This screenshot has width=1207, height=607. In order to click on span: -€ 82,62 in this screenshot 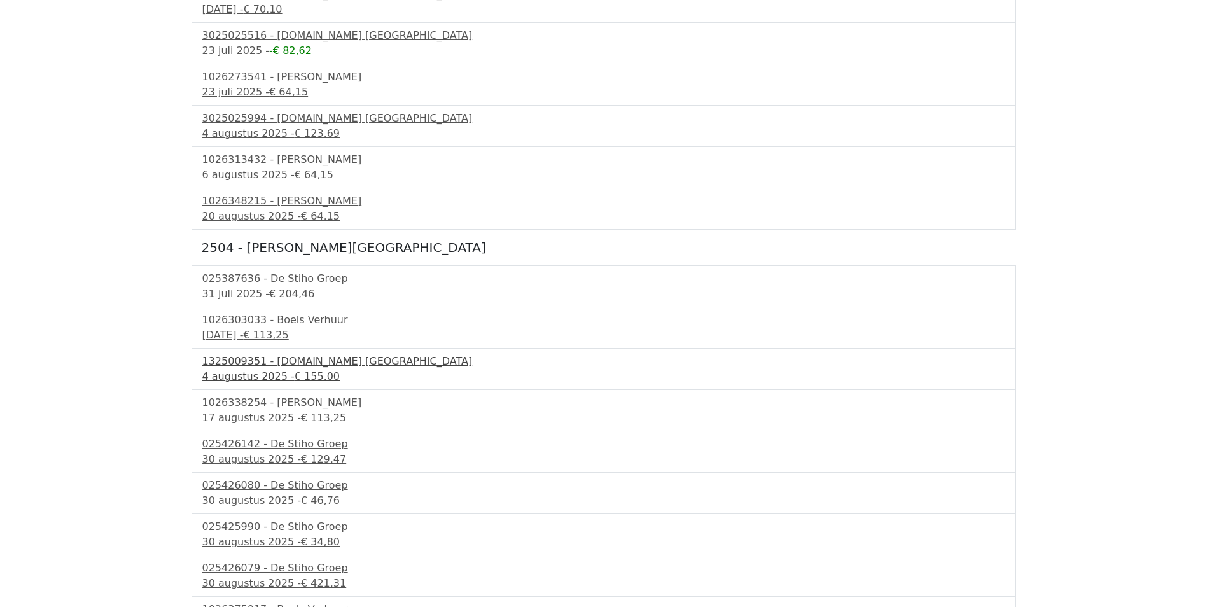, I will do `click(290, 50)`.